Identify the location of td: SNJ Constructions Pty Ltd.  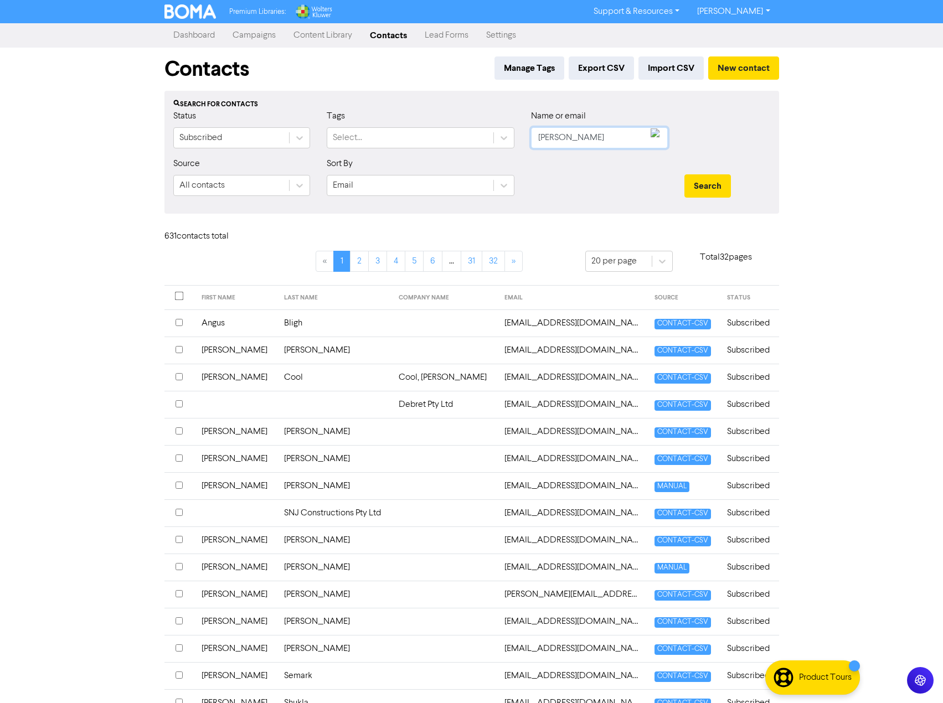
(334, 513).